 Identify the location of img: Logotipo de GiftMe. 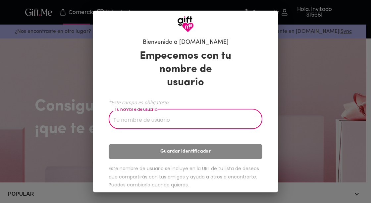
(185, 24).